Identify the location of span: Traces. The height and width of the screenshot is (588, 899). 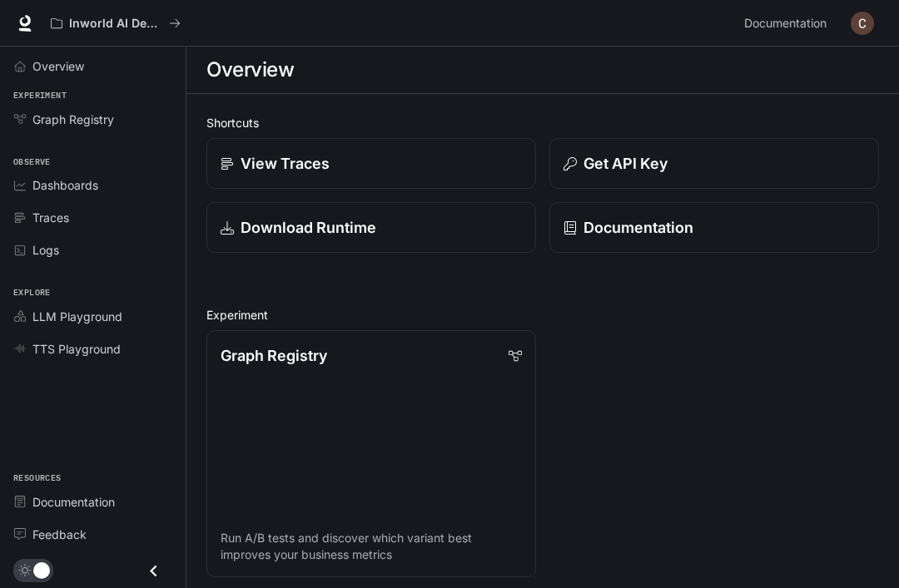
(51, 217).